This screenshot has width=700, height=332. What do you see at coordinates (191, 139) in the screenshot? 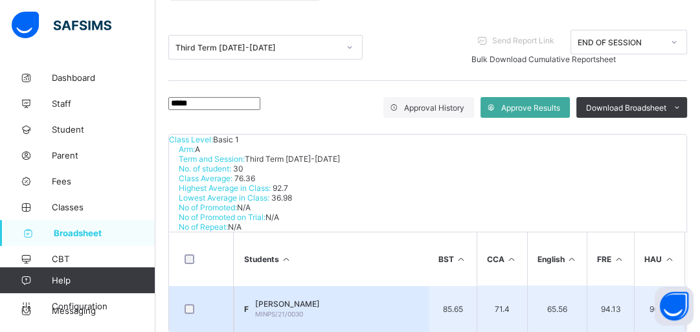
I see `span: Class Level:` at bounding box center [191, 139].